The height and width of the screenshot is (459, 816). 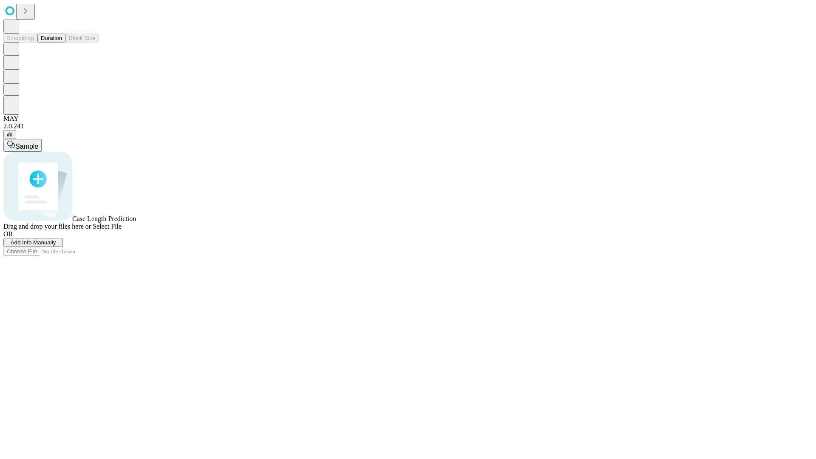 I want to click on button: Smoothing, so click(x=20, y=38).